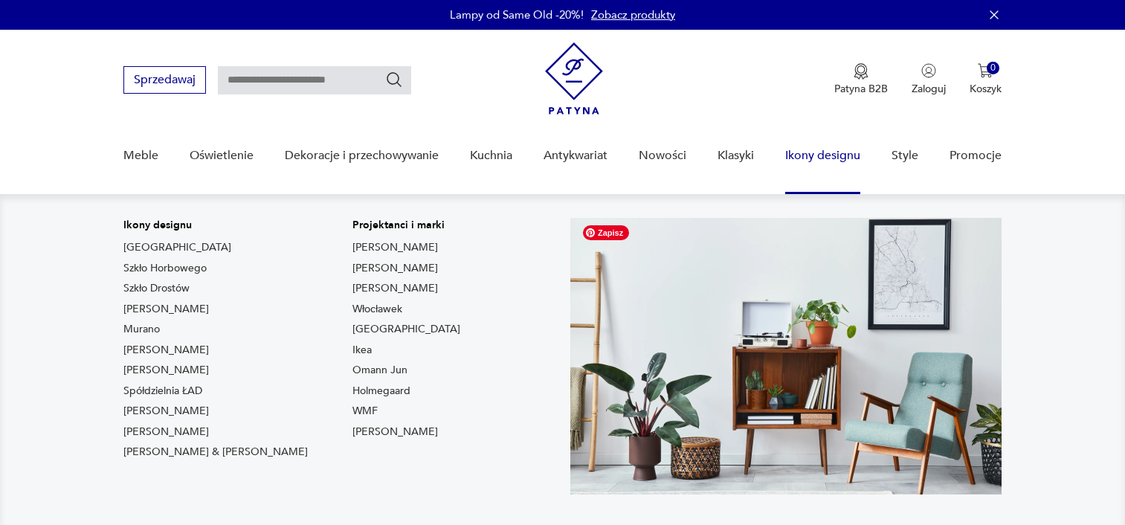 Image resolution: width=1125 pixels, height=525 pixels. Describe the element at coordinates (861, 80) in the screenshot. I see `a: Ikona medaluPatyna B2B` at that location.